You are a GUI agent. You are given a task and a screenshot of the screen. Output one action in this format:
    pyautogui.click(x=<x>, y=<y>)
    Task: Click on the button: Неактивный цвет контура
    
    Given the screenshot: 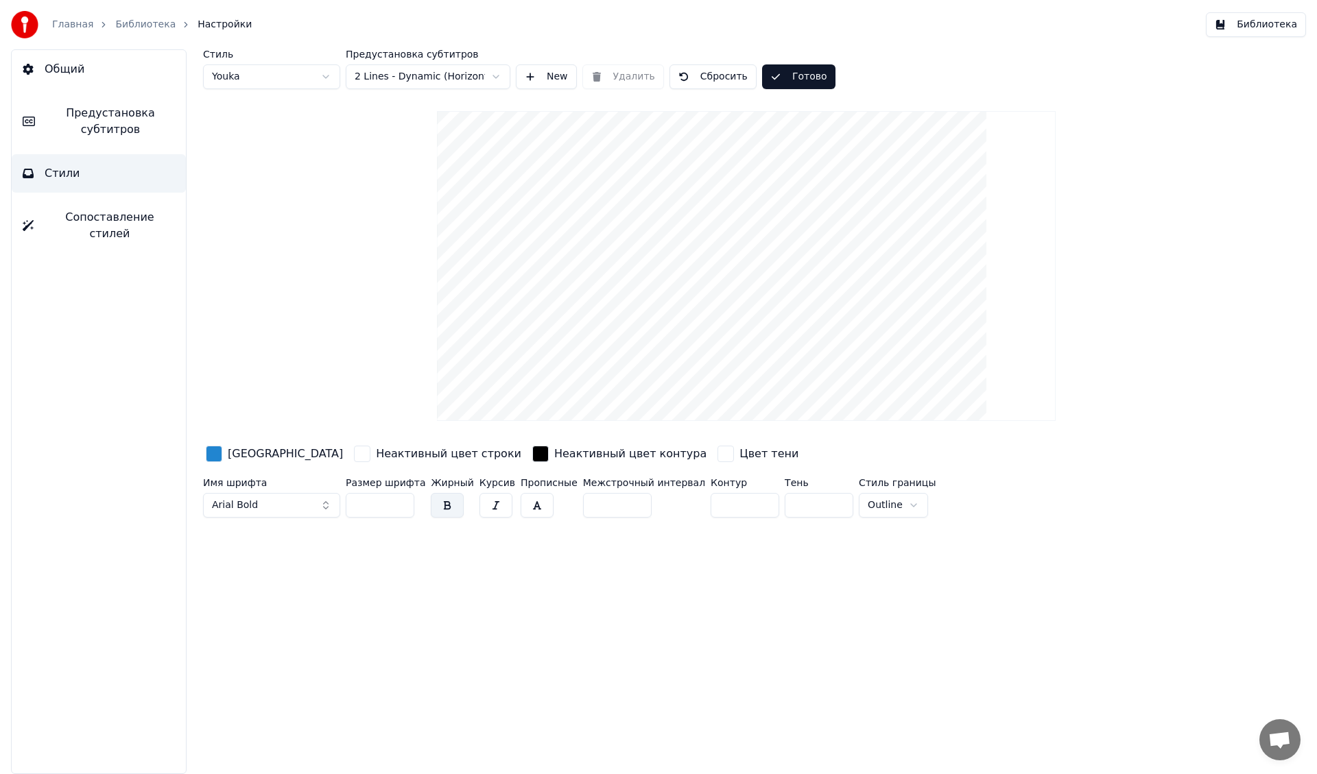 What is the action you would take?
    pyautogui.click(x=619, y=454)
    